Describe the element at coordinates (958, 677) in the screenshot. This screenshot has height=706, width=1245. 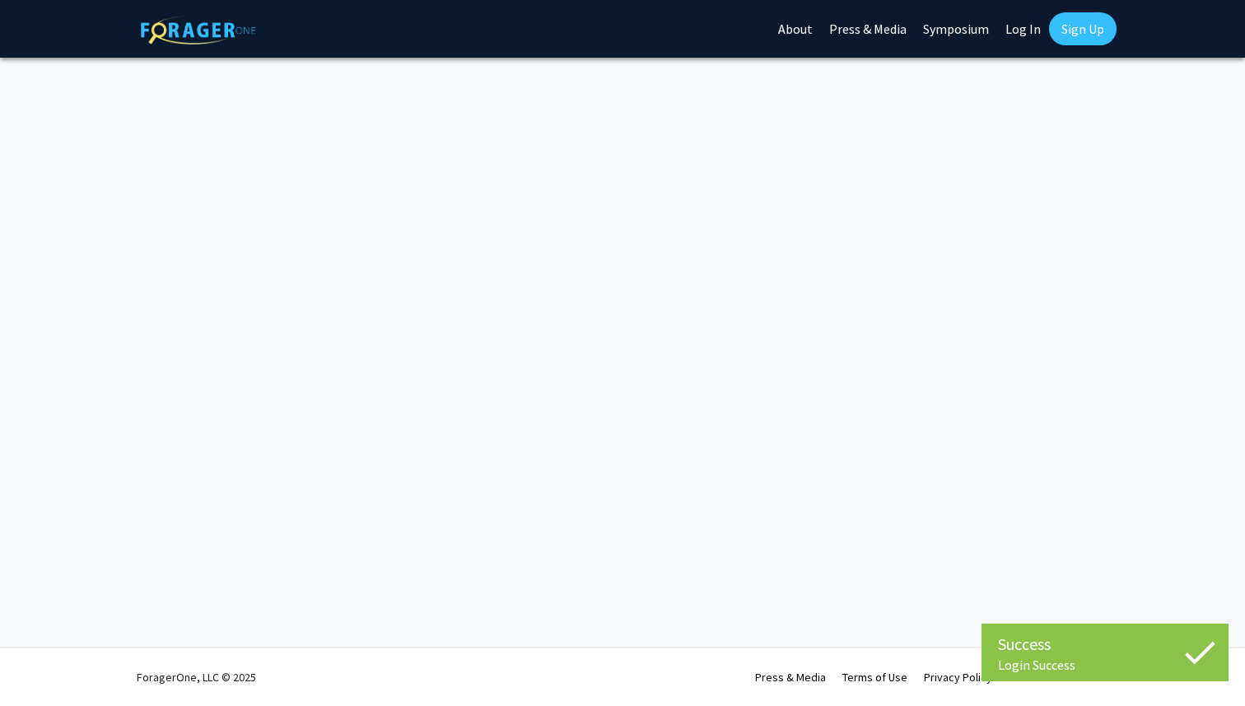
I see `a: Privacy Policy` at that location.